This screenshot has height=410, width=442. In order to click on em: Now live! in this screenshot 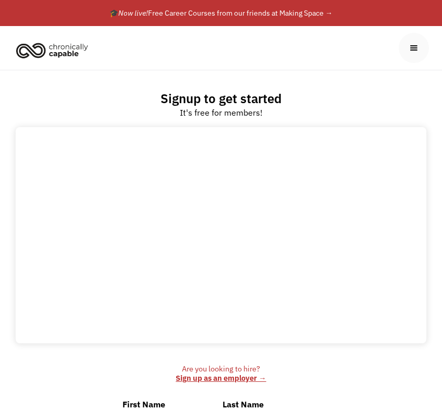, I will do `click(133, 13)`.